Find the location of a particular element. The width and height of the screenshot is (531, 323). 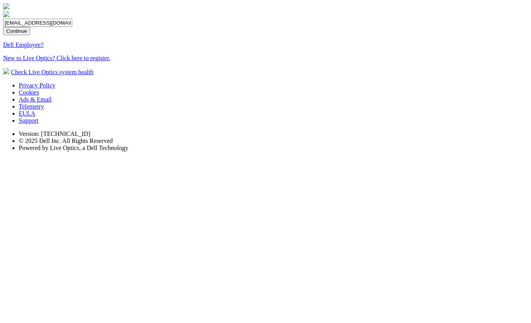

a: Ads & Email is located at coordinates (35, 99).